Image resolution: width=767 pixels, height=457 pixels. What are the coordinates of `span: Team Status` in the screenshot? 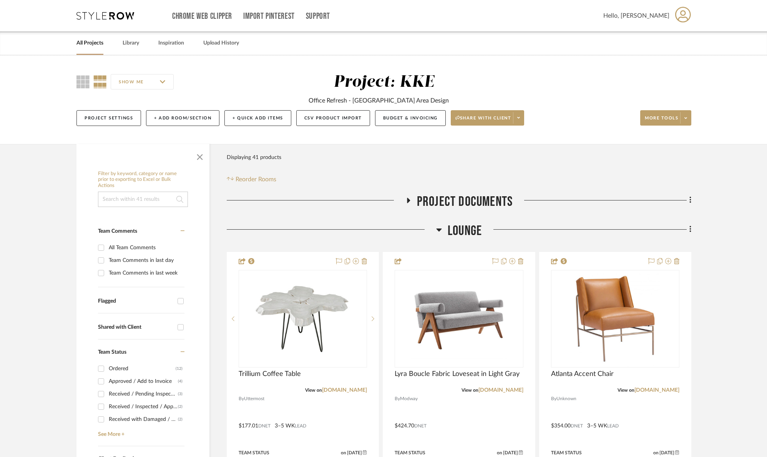 It's located at (112, 352).